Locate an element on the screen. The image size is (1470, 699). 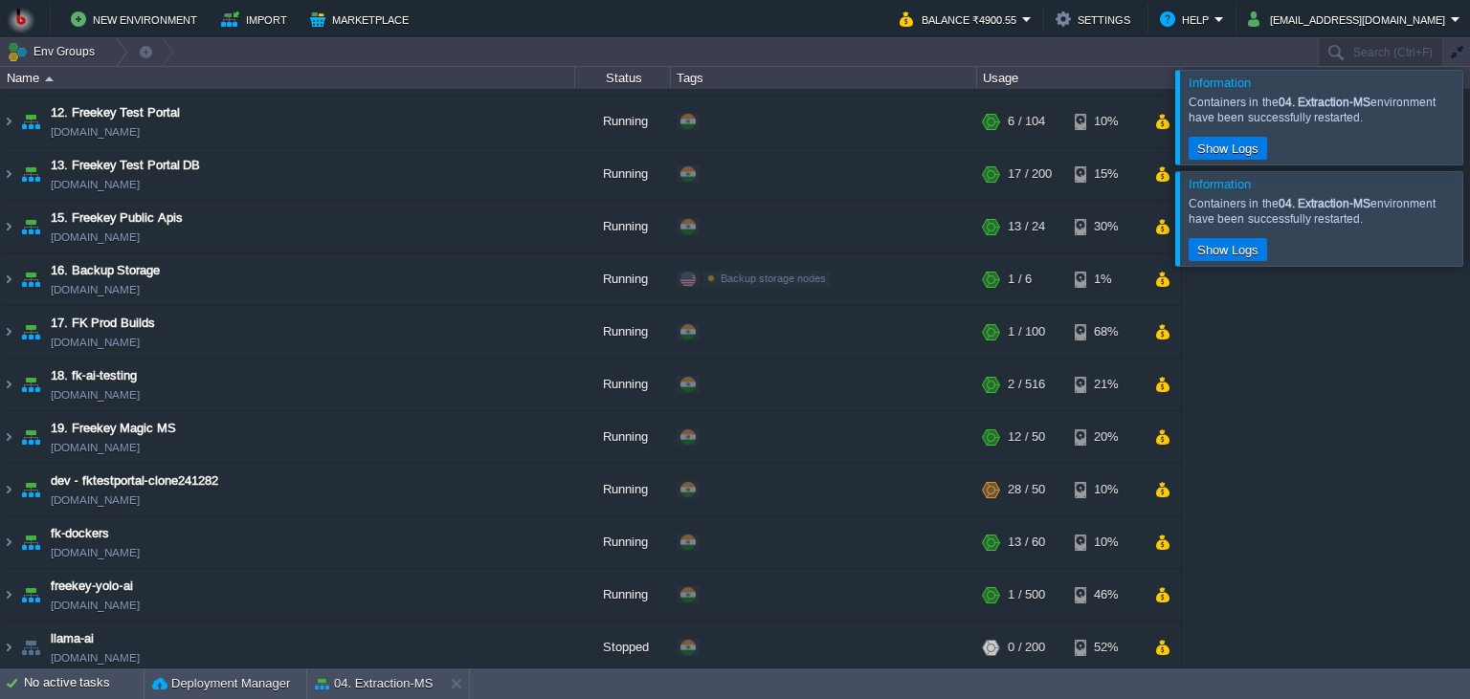
a: llama-ai is located at coordinates (72, 639).